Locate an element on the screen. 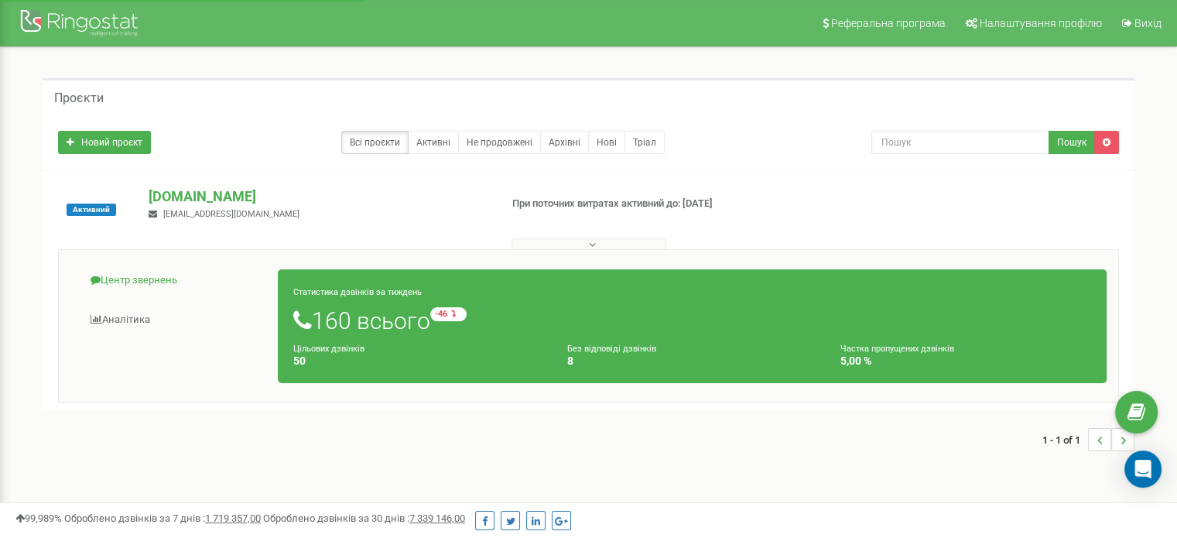  span: Реферальна програма is located at coordinates (888, 23).